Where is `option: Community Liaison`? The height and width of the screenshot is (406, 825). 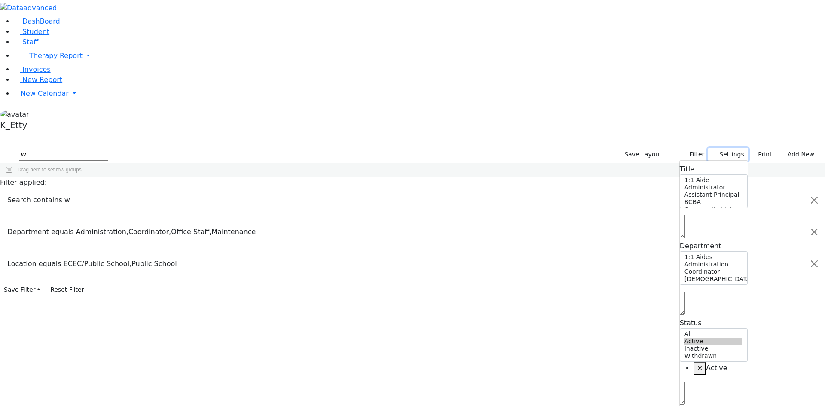
option: Community Liaison is located at coordinates (713, 209).